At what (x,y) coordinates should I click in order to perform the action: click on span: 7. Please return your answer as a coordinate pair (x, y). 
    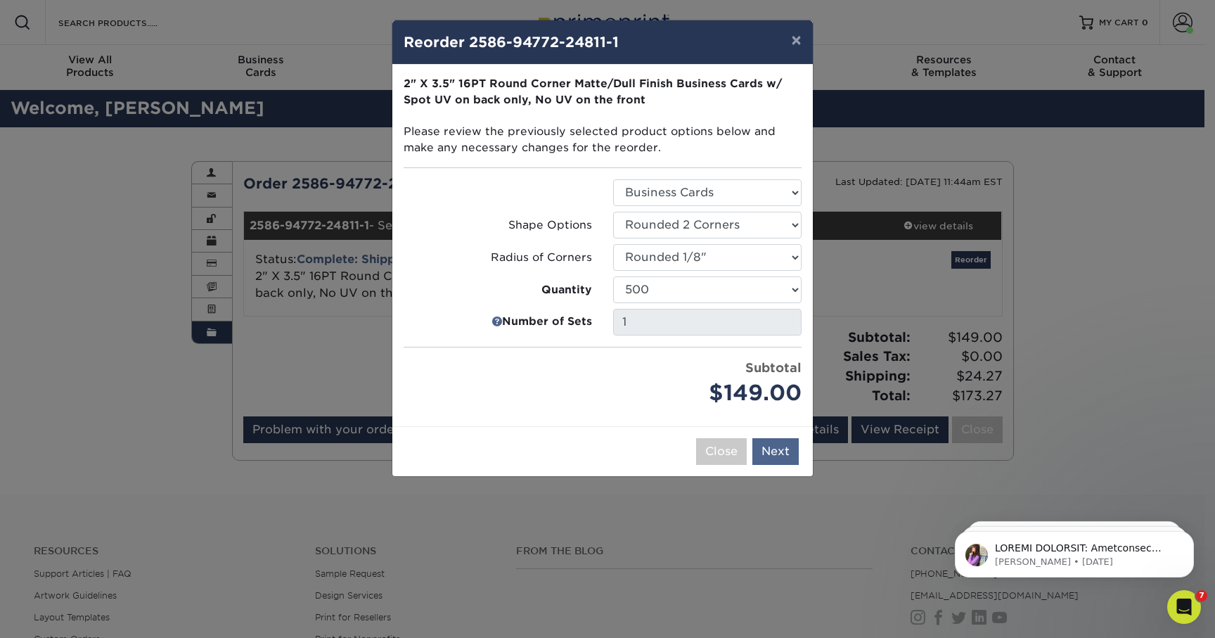
    Looking at the image, I should click on (1202, 596).